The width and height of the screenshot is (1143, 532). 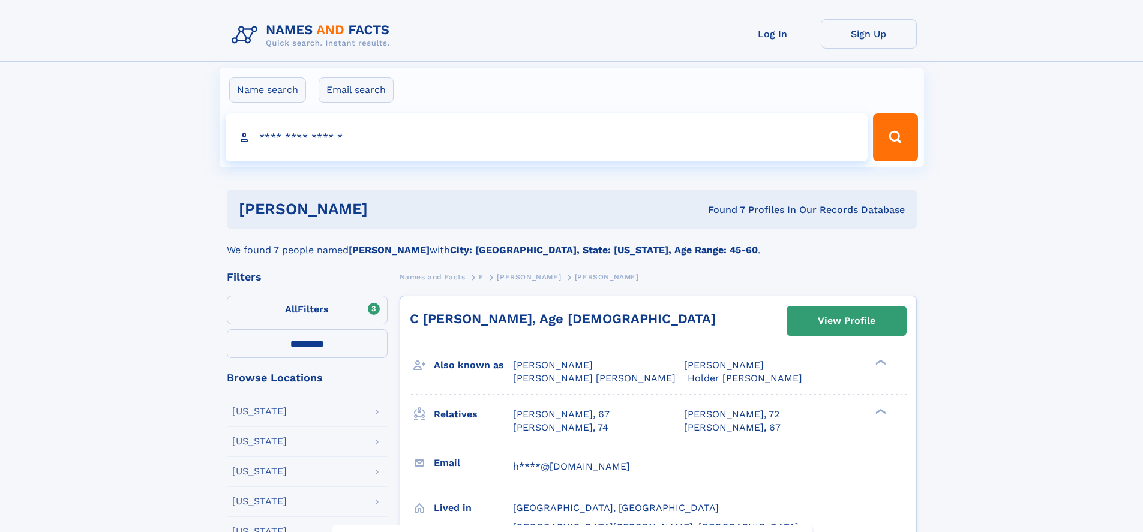 What do you see at coordinates (481, 277) in the screenshot?
I see `a: F` at bounding box center [481, 277].